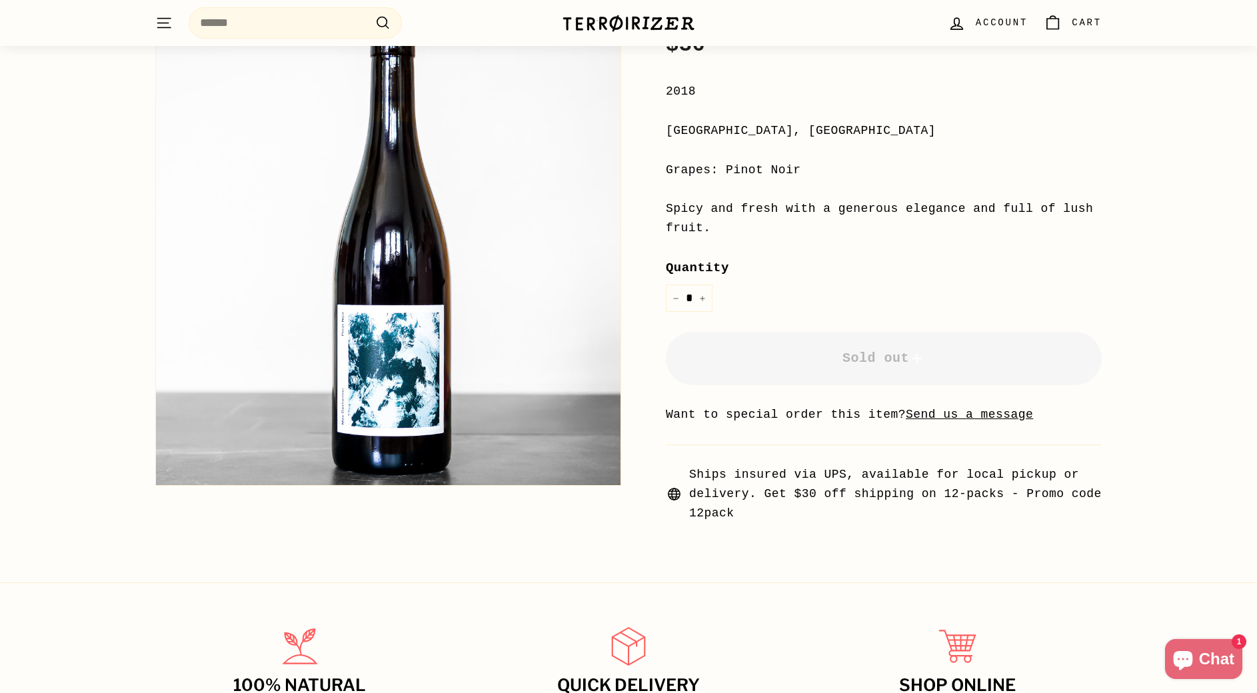 The height and width of the screenshot is (693, 1257). What do you see at coordinates (988, 23) in the screenshot?
I see `a: Account` at bounding box center [988, 23].